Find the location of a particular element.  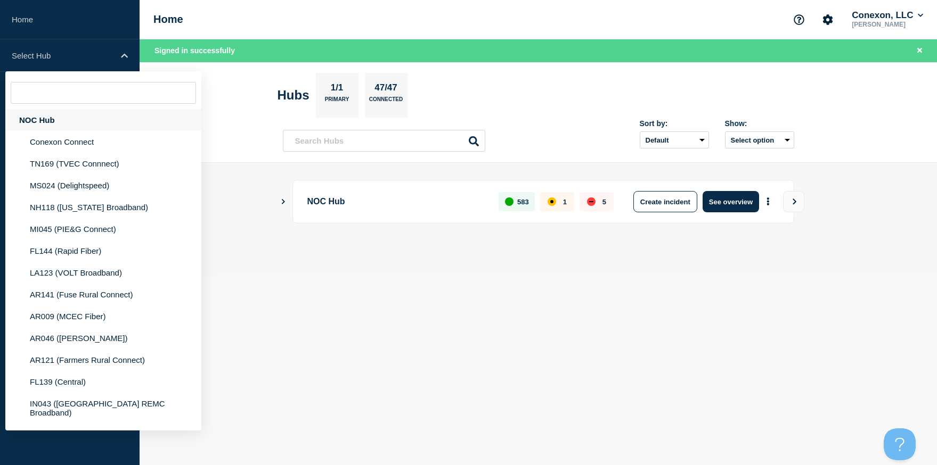

button: Close banner is located at coordinates (919, 51).